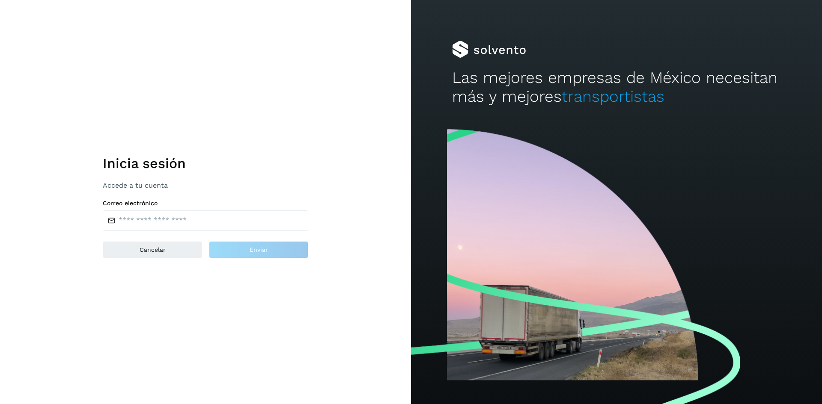 This screenshot has height=404, width=822. I want to click on h1: Inicia sesión, so click(205, 163).